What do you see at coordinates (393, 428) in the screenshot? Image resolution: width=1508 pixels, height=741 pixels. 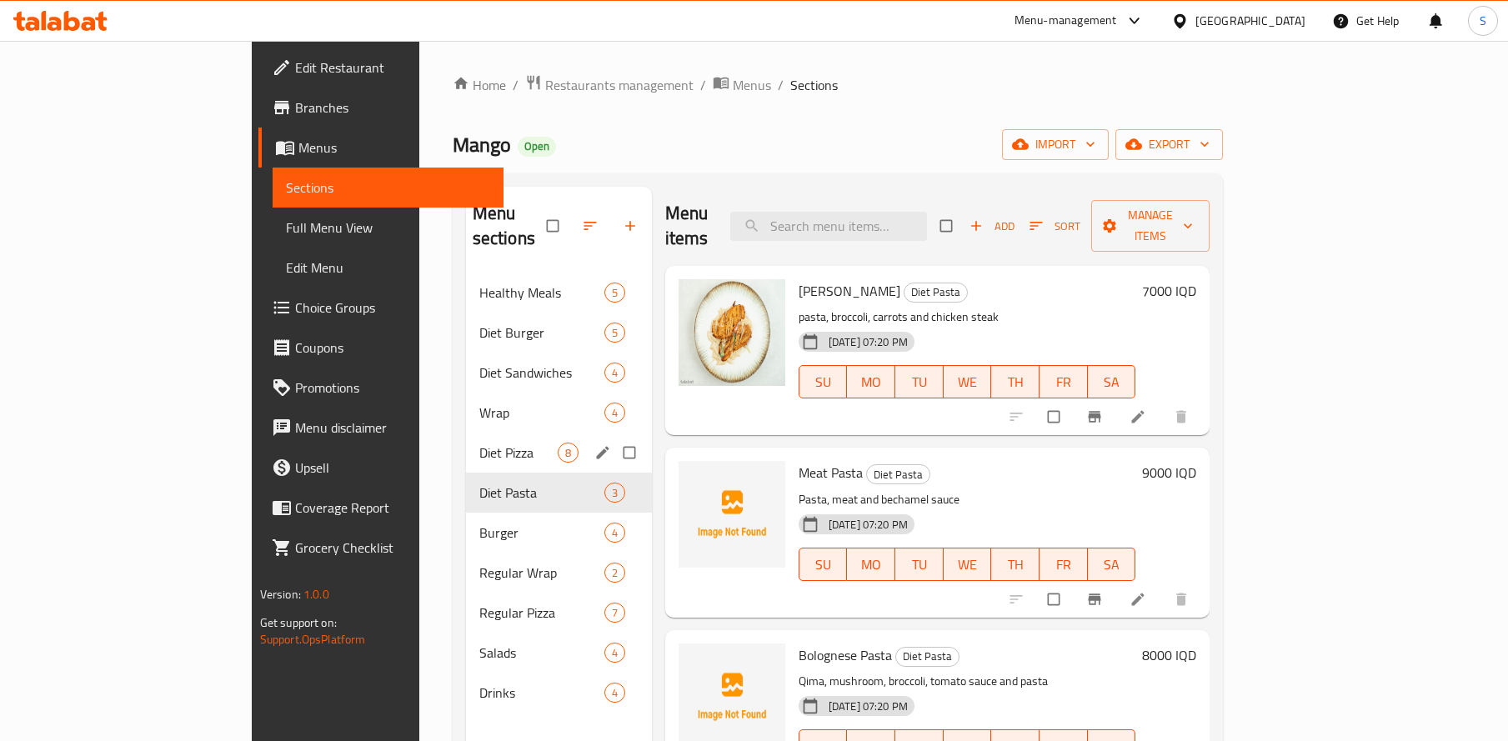 I see `span: Menu disclaimer` at bounding box center [393, 428].